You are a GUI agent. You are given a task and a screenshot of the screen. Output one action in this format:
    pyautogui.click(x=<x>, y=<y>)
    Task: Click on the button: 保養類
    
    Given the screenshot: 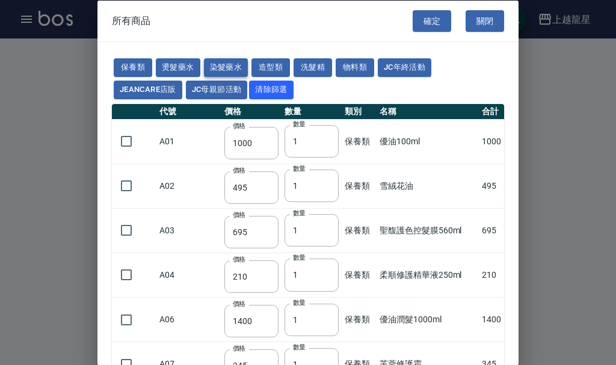 What is the action you would take?
    pyautogui.click(x=133, y=67)
    